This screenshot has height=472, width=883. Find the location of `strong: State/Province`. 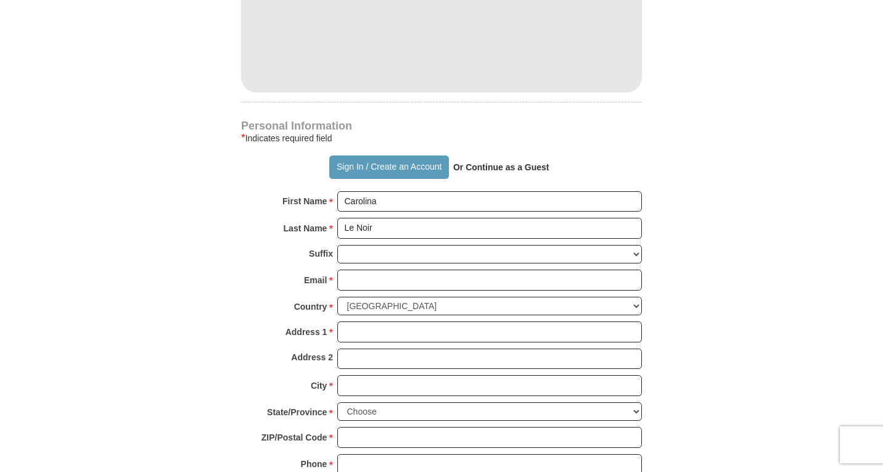

strong: State/Province is located at coordinates (297, 412).